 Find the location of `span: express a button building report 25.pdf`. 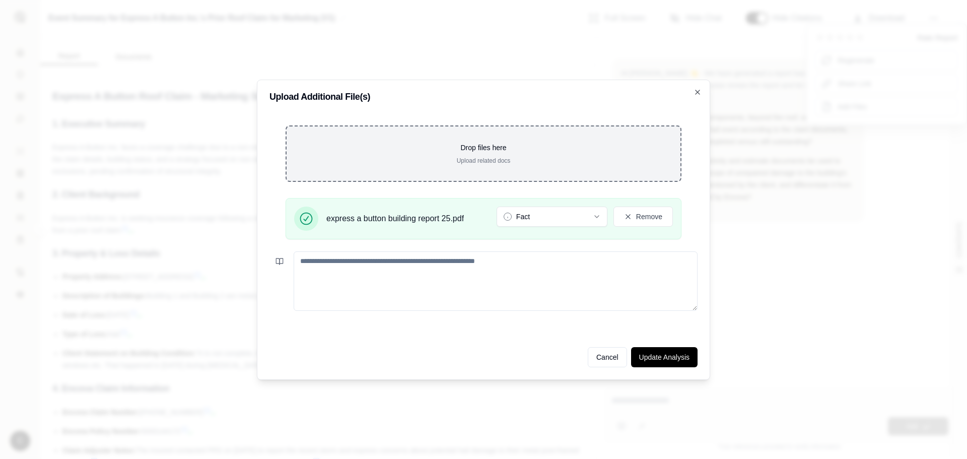

span: express a button building report 25.pdf is located at coordinates (395, 219).